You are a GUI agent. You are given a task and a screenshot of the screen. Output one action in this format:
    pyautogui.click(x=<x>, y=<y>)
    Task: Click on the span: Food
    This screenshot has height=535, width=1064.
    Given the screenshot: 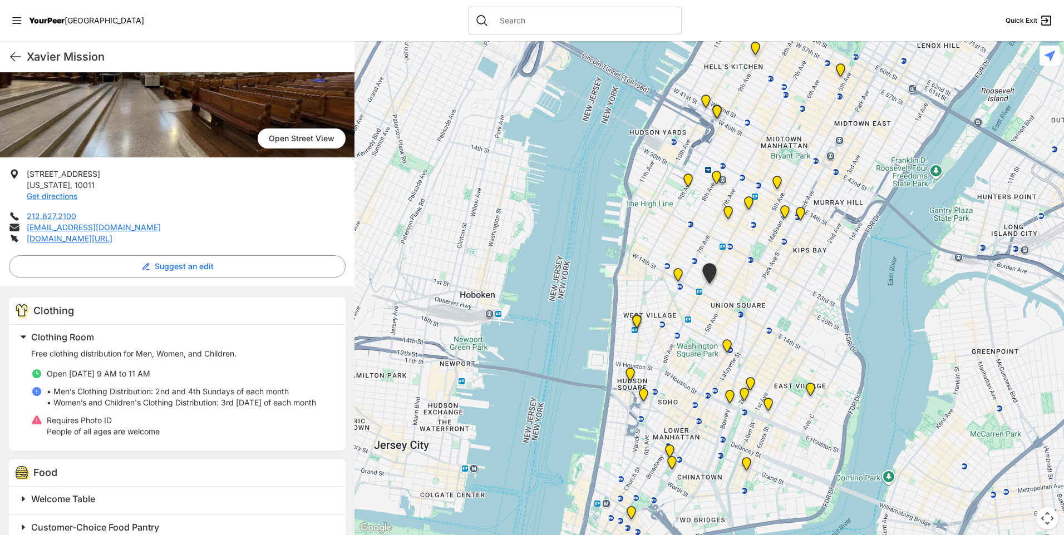 What is the action you would take?
    pyautogui.click(x=45, y=473)
    